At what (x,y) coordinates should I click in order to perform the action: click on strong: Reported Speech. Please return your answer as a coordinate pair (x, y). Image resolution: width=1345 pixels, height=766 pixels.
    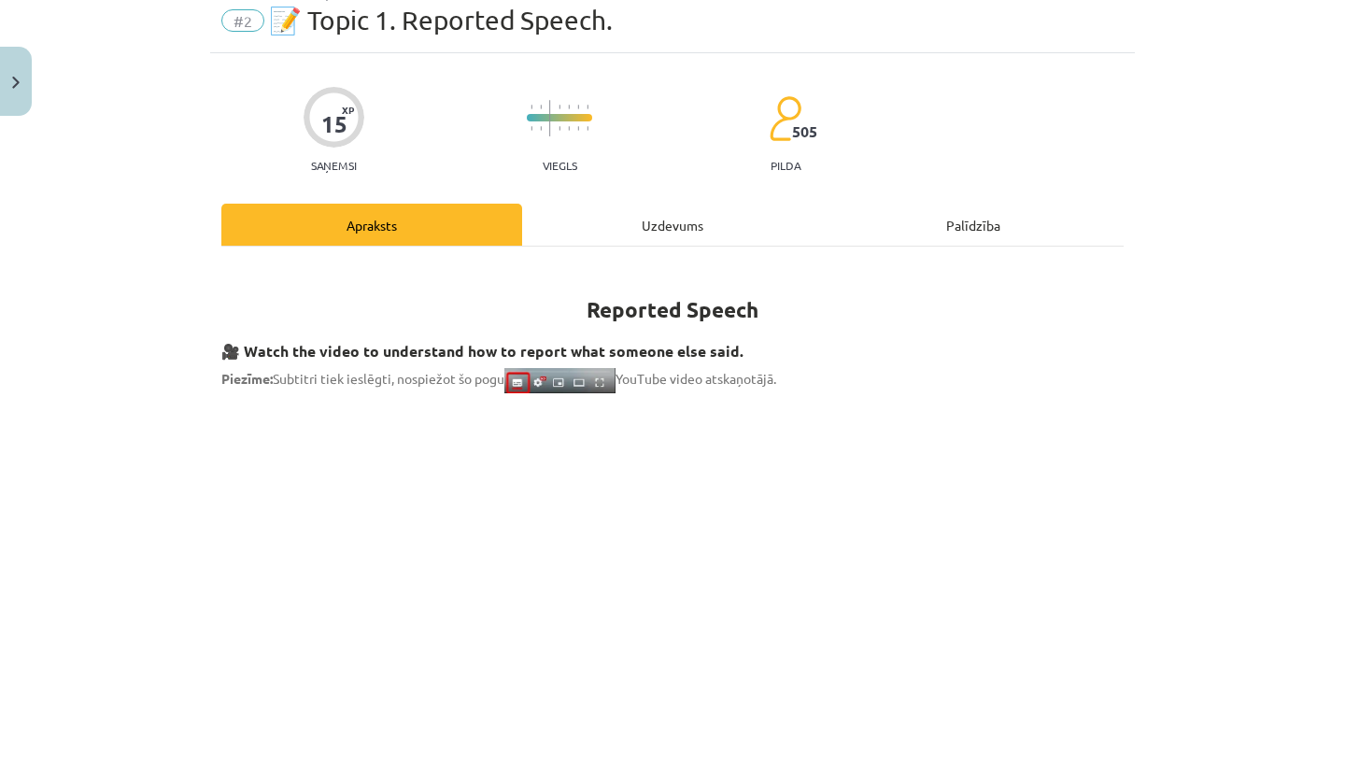
    Looking at the image, I should click on (673, 309).